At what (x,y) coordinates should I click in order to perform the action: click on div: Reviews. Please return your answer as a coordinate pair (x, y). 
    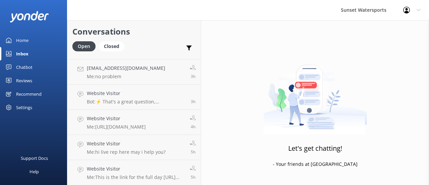
    Looking at the image, I should click on (24, 80).